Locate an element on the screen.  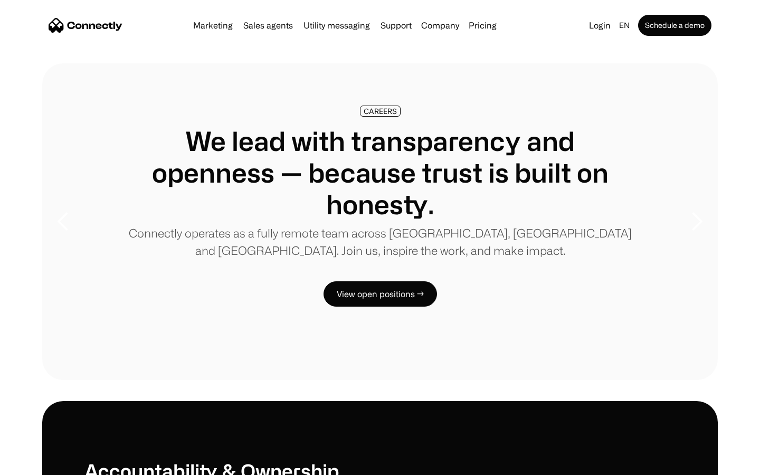
div: CAREERS is located at coordinates (380, 111).